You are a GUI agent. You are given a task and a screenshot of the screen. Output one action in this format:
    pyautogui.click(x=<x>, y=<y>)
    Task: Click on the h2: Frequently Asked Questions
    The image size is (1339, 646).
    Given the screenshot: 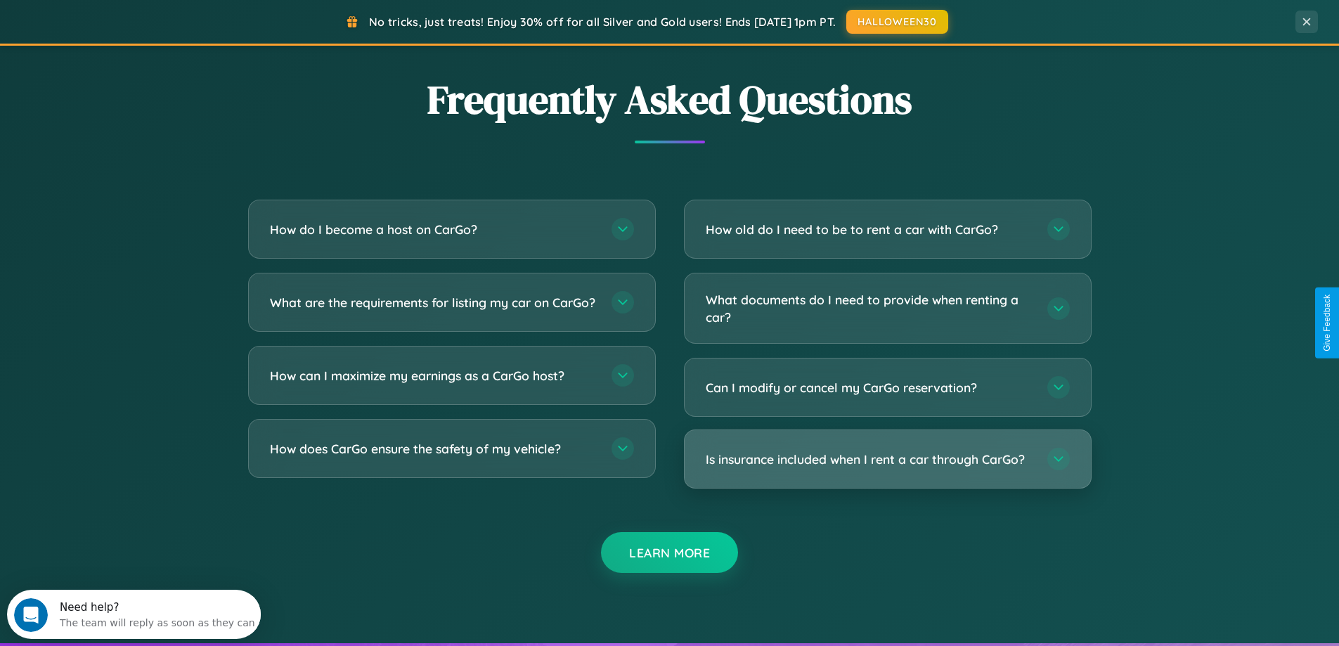 What is the action you would take?
    pyautogui.click(x=670, y=99)
    